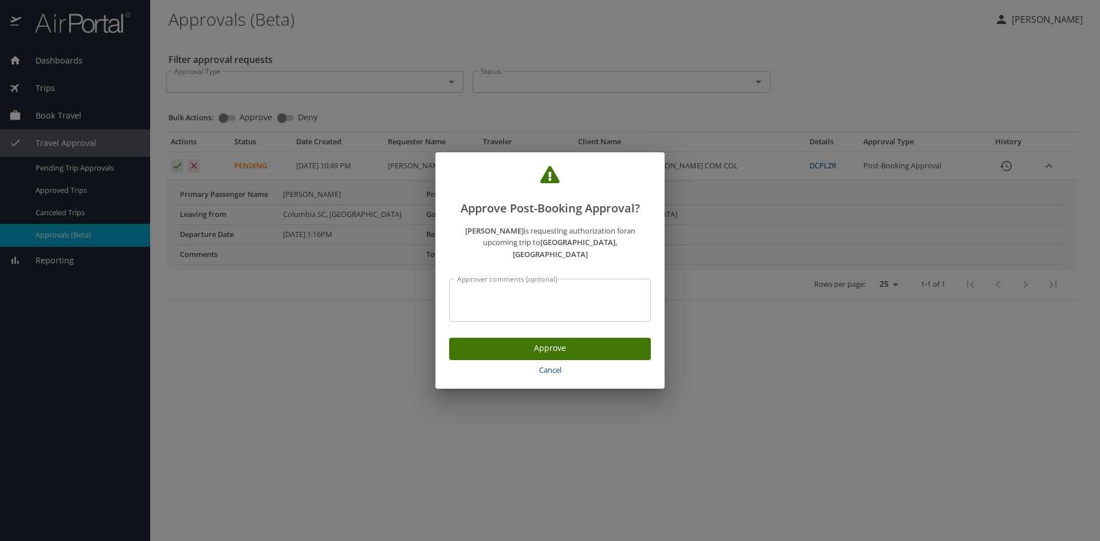 The width and height of the screenshot is (1100, 541). I want to click on span: Approve, so click(550, 348).